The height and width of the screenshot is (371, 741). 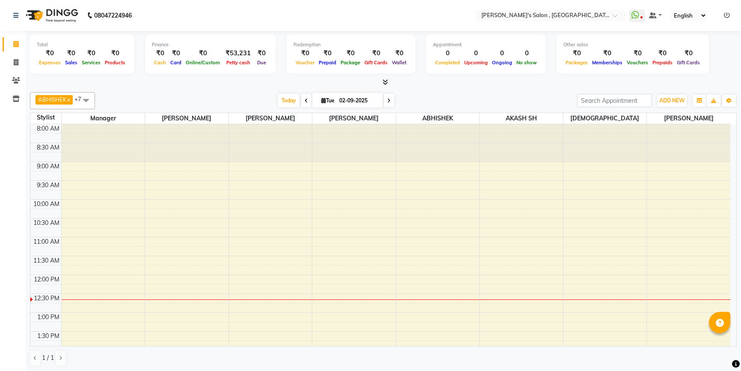 I want to click on div: 10:00 AM, so click(x=46, y=204).